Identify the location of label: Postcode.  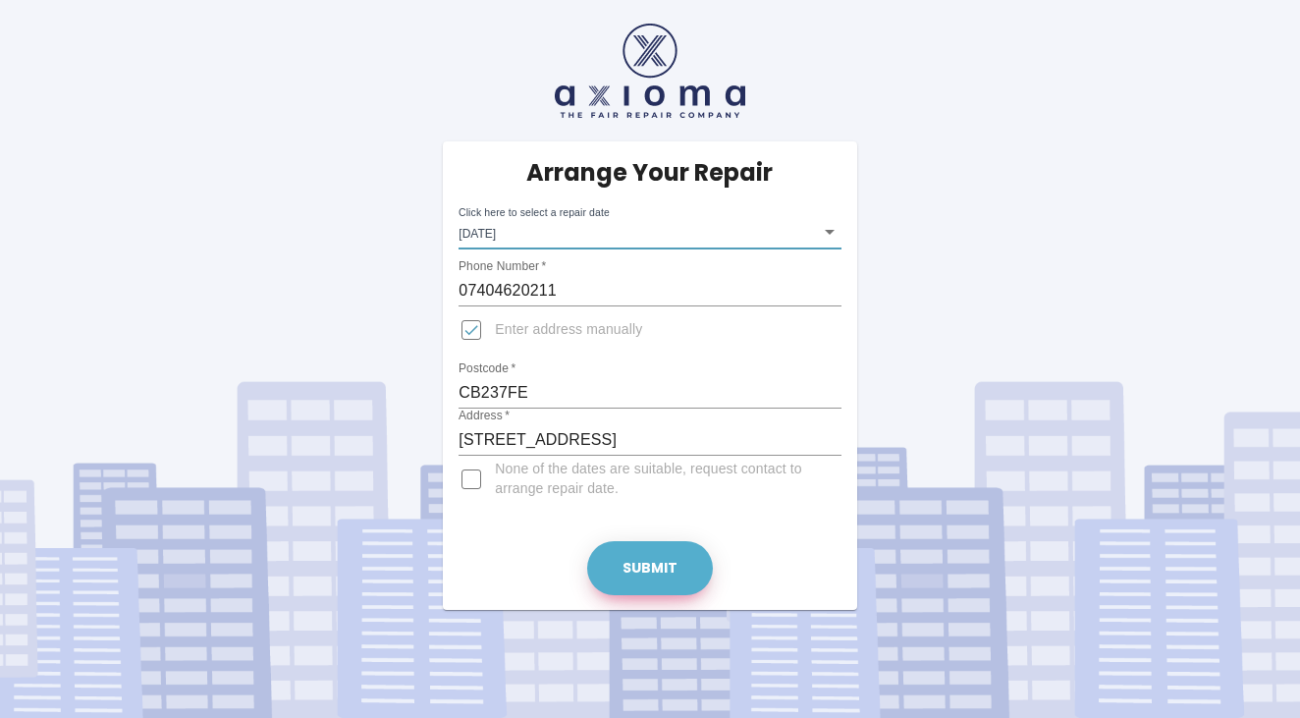
(487, 368).